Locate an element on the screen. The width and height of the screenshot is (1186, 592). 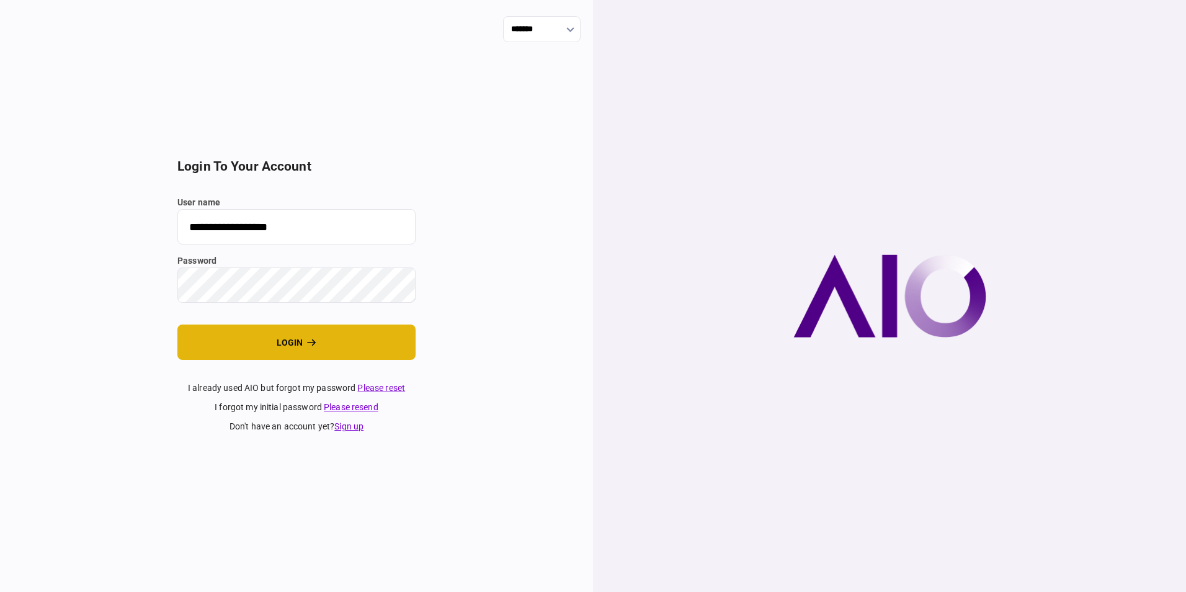
a: Please reset is located at coordinates (381, 388).